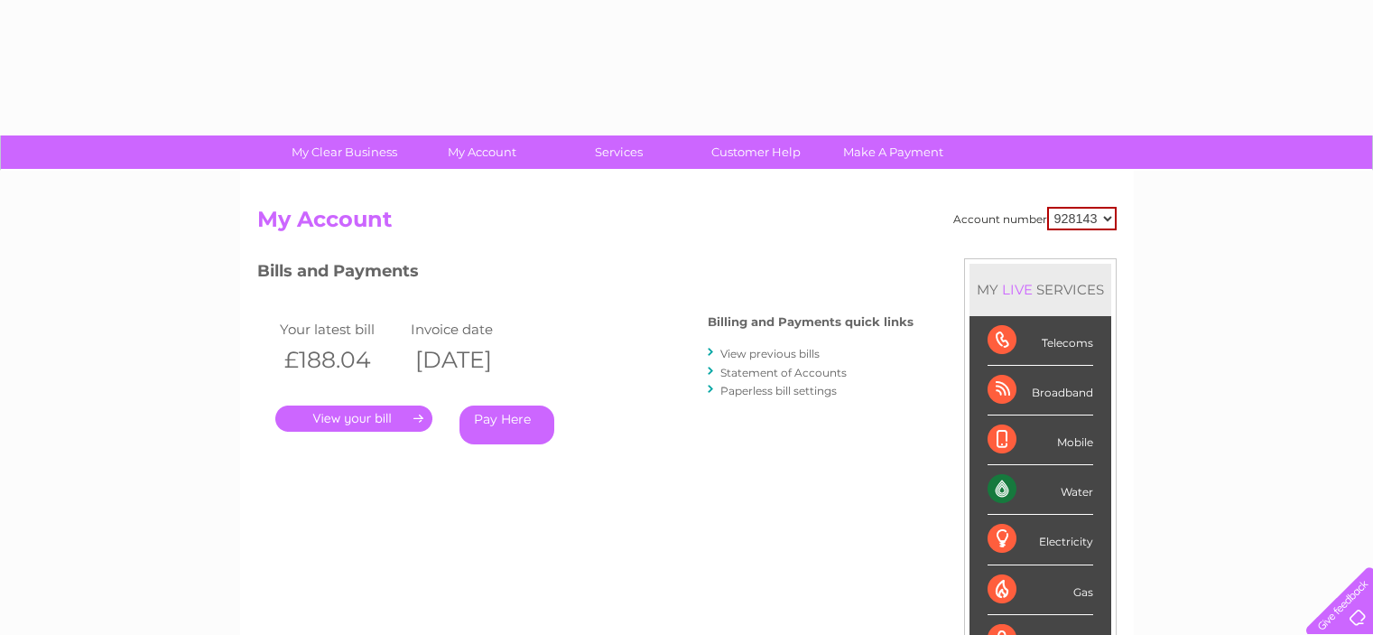  Describe the element at coordinates (344, 152) in the screenshot. I see `a: My Clear Business` at that location.